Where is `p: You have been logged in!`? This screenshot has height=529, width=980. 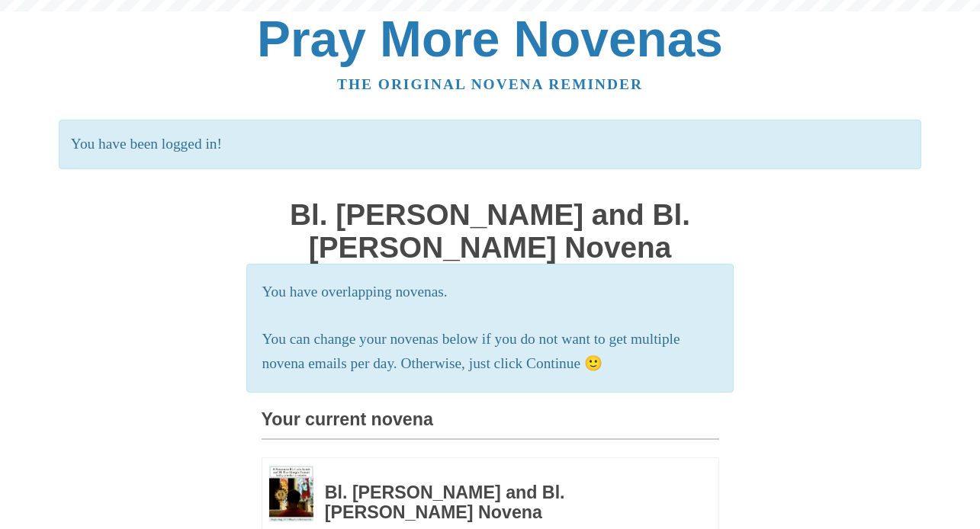 p: You have been logged in! is located at coordinates (490, 144).